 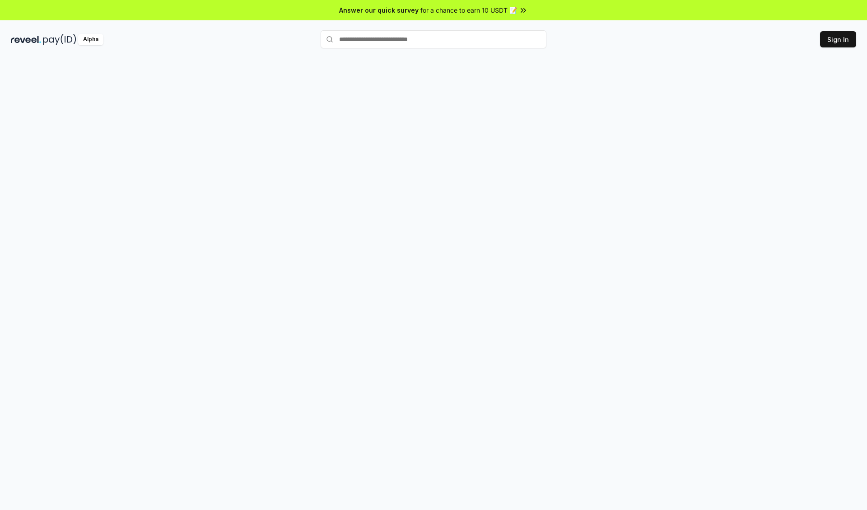 I want to click on div: Alpha, so click(x=91, y=39).